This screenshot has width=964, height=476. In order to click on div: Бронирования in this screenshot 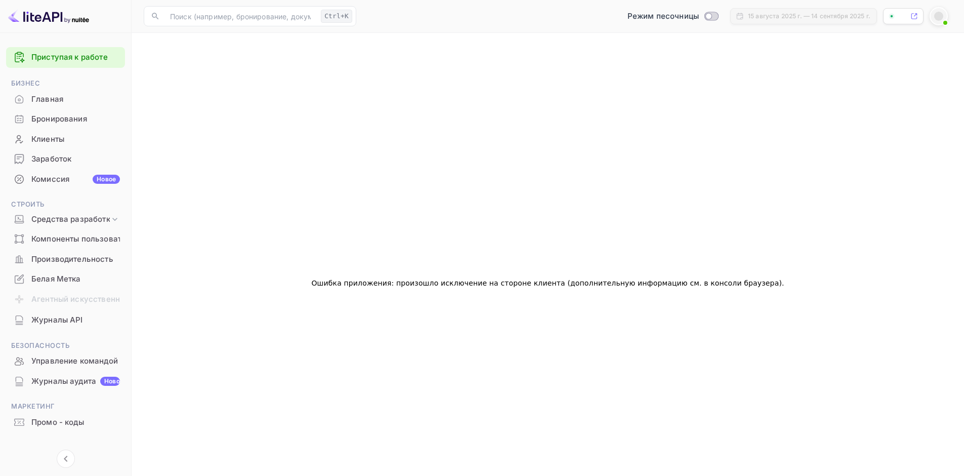, I will do `click(65, 119)`.